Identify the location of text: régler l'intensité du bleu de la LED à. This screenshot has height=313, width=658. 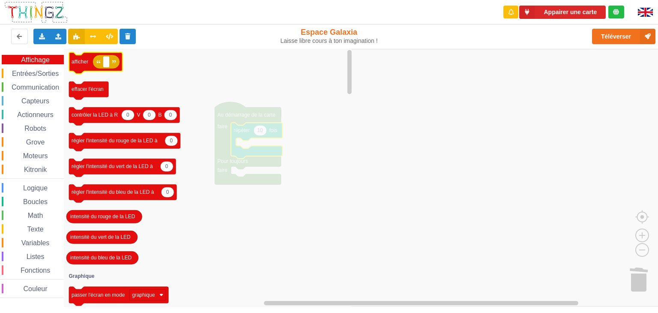
(113, 192).